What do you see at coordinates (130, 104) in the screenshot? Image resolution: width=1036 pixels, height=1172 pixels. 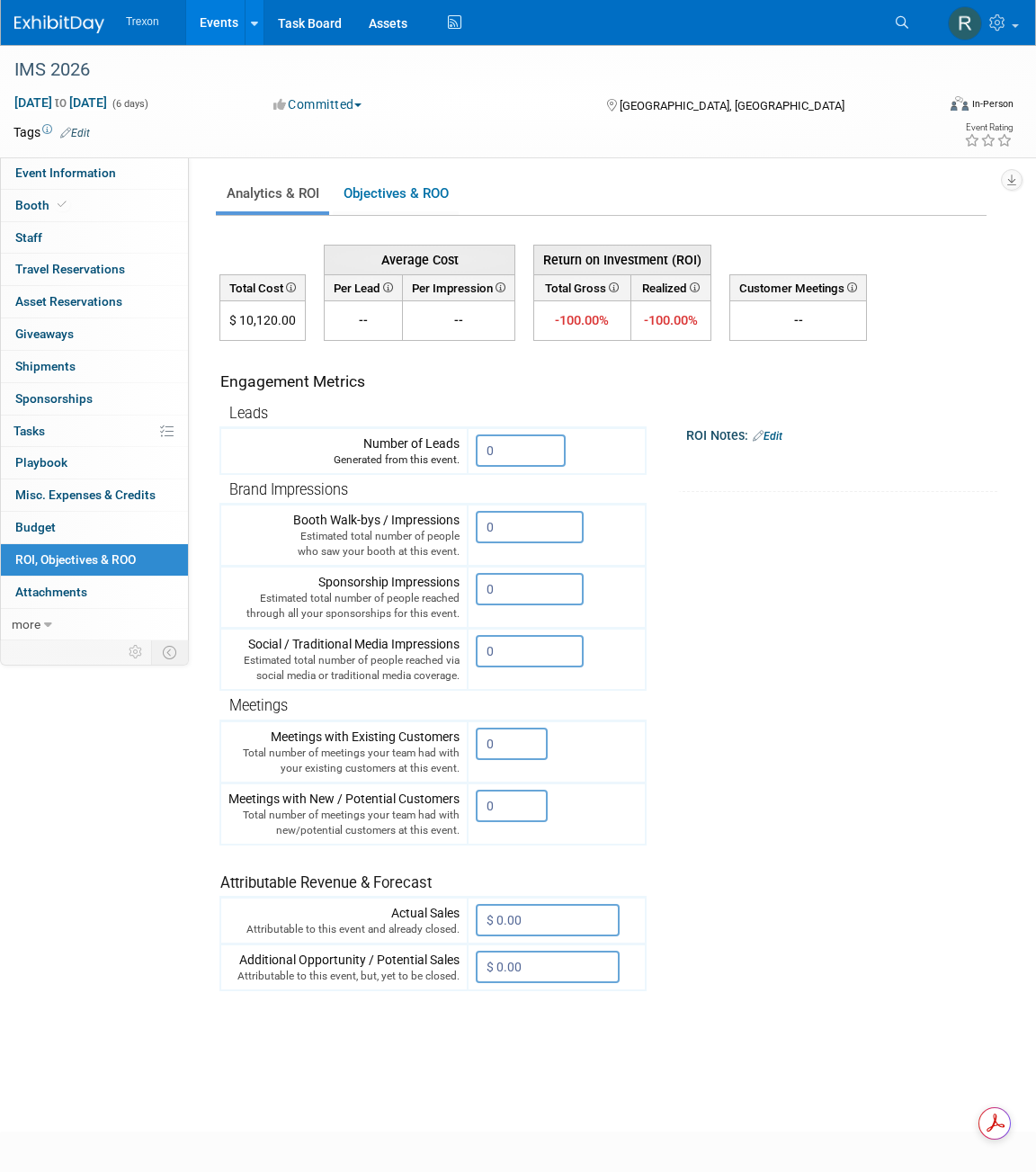 I see `span: (6 days)` at bounding box center [130, 104].